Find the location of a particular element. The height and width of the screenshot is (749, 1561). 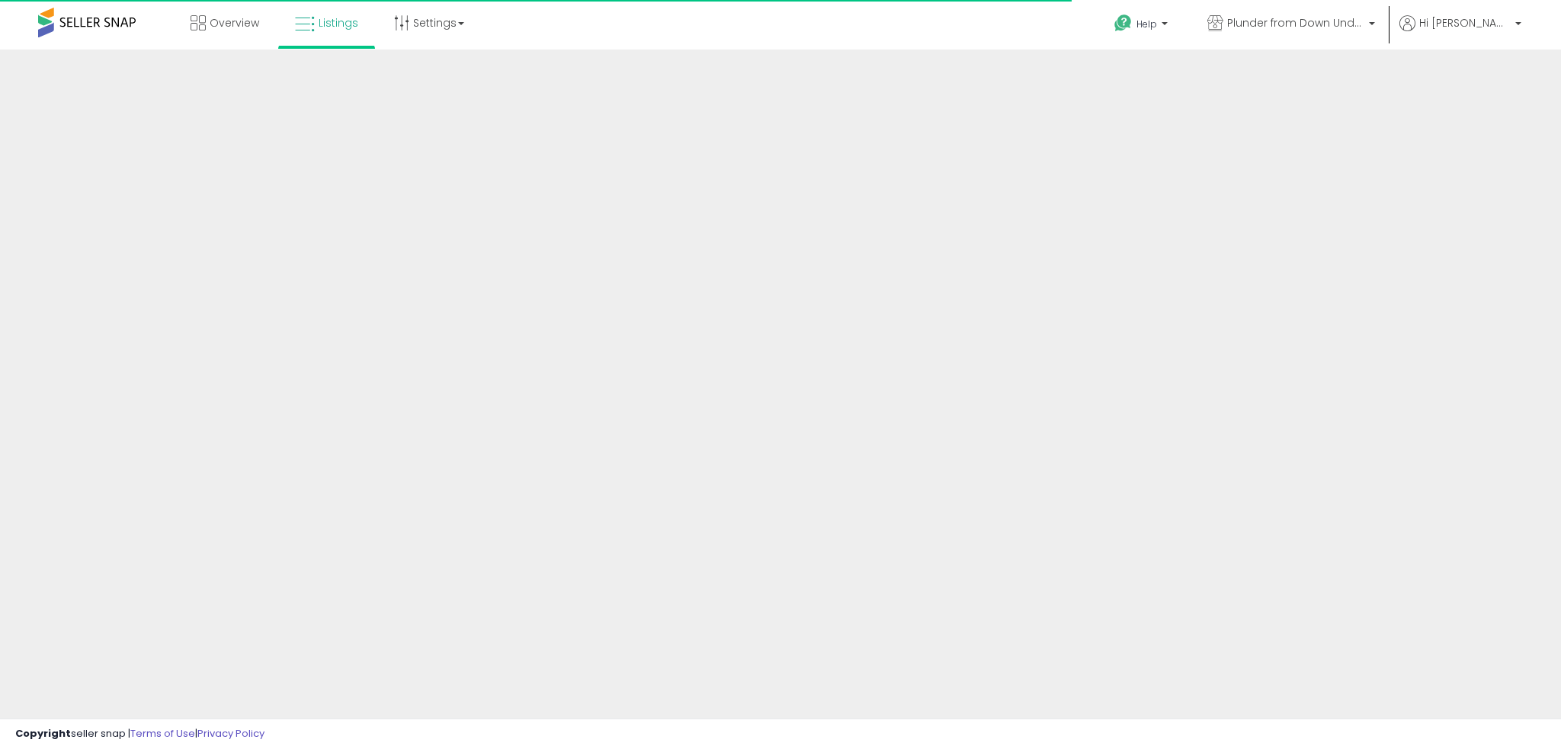

span: Plunder from Down Under Shop is located at coordinates (1296, 23).